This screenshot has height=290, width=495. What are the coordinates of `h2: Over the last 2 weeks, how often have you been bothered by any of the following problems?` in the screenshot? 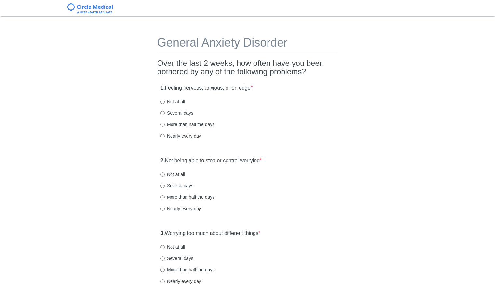 It's located at (248, 67).